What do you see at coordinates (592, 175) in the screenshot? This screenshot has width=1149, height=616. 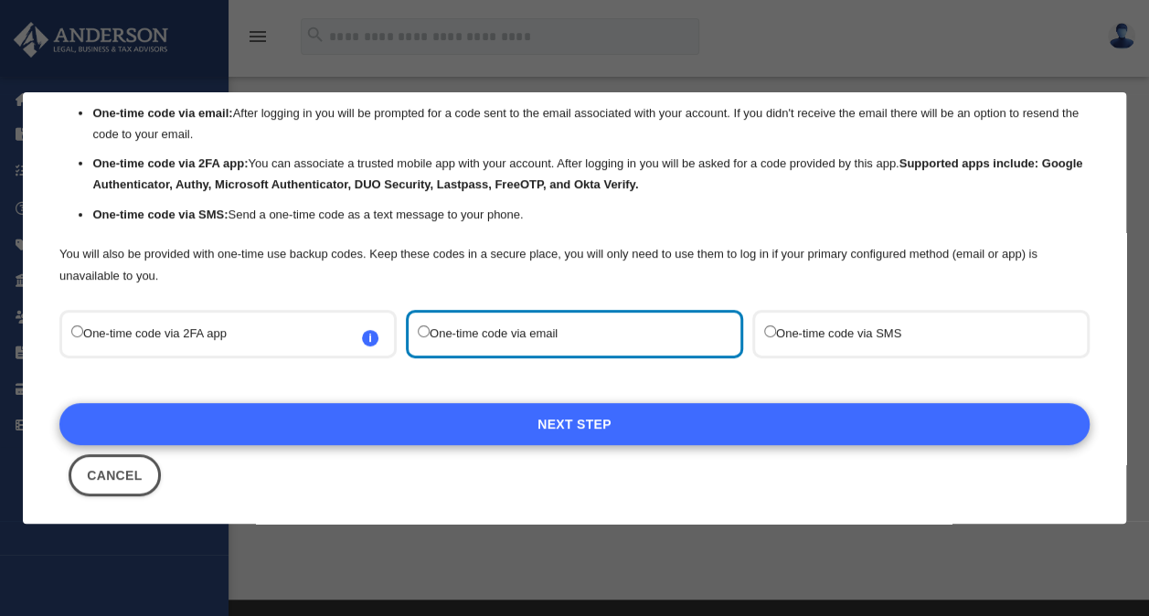 I see `li: You can associate a trusted mobile app with your account. After logging in you will be asked for ...` at bounding box center [592, 175].